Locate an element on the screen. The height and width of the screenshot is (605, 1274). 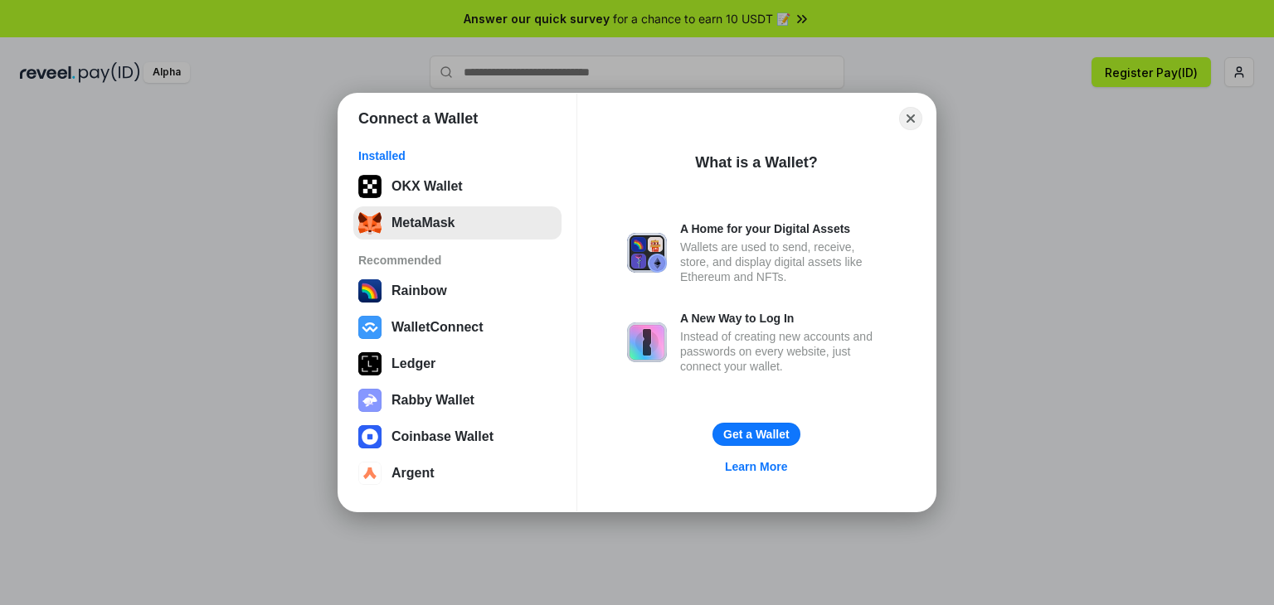
button: Close is located at coordinates (910, 119).